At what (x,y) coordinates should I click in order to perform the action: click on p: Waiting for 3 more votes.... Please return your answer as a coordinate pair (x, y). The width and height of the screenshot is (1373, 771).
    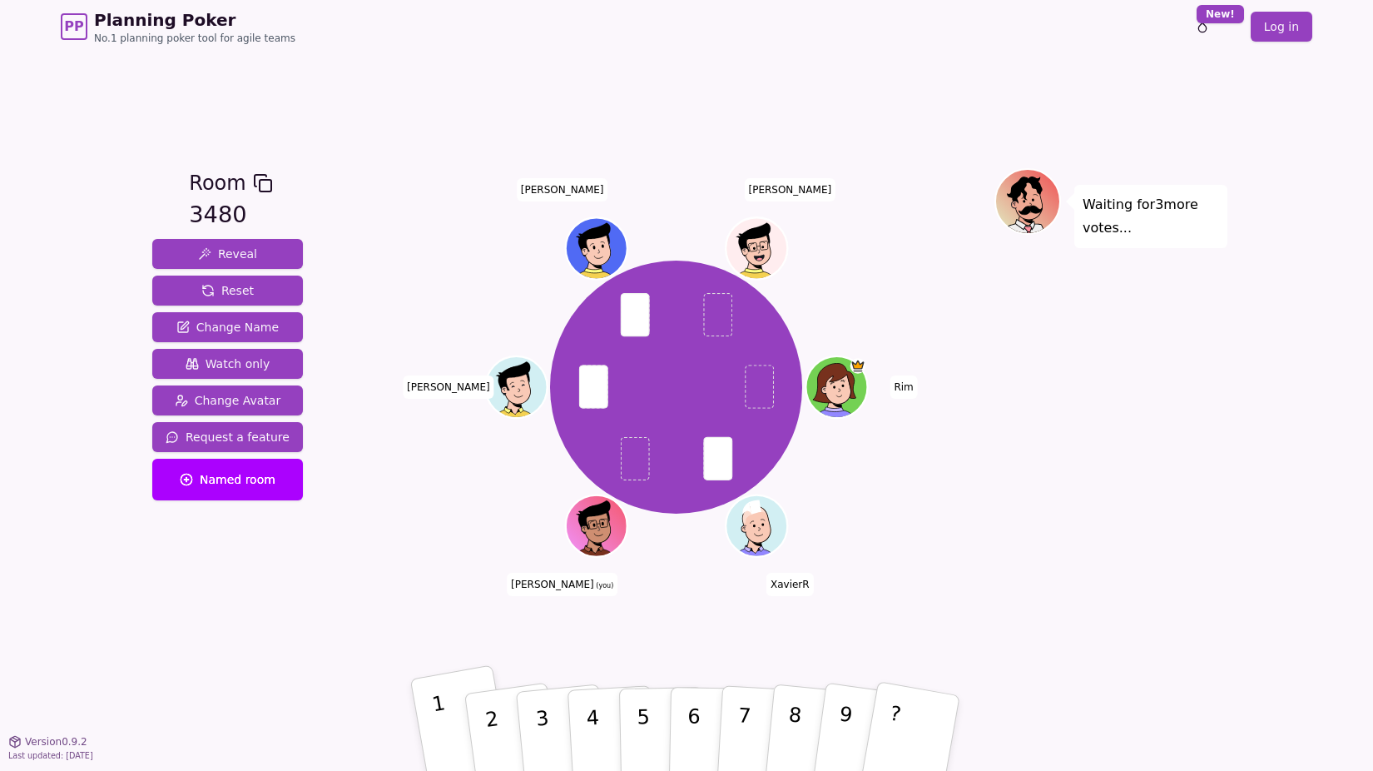
    Looking at the image, I should click on (1151, 216).